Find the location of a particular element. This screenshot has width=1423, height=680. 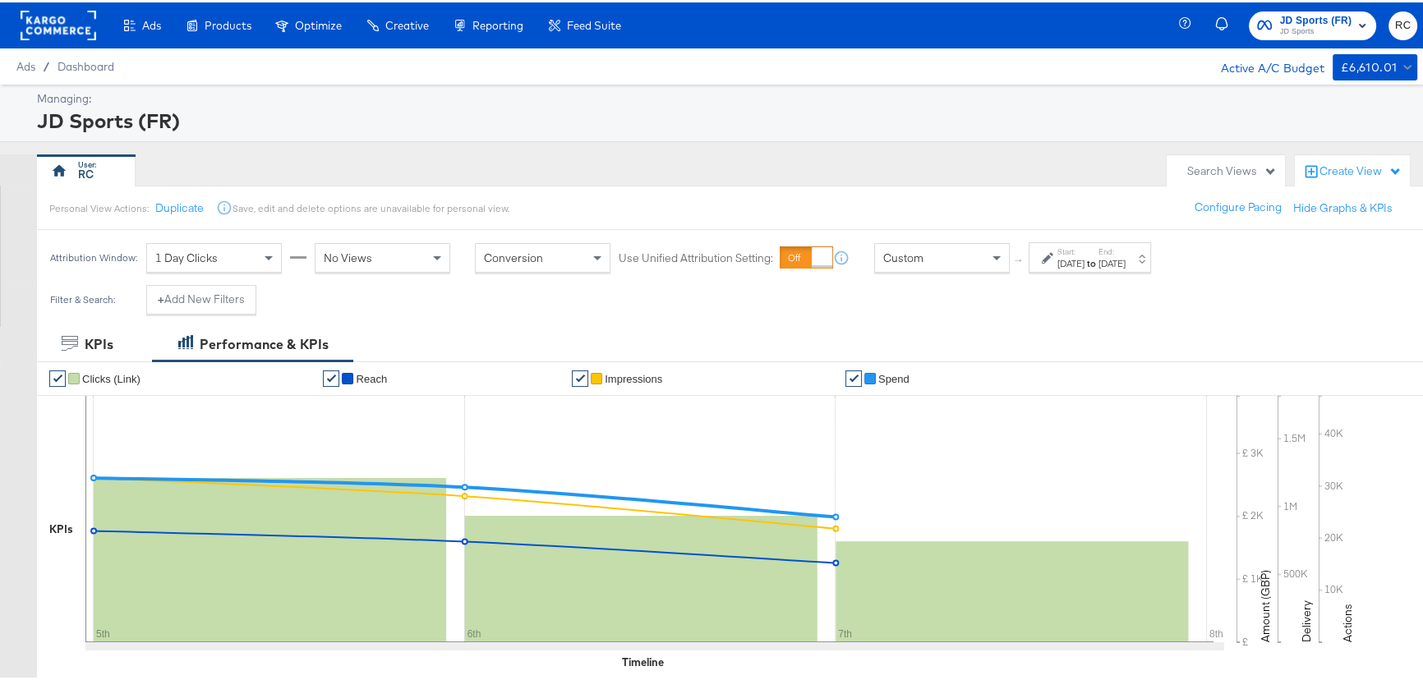

span: JD Sports is located at coordinates (1316, 30).